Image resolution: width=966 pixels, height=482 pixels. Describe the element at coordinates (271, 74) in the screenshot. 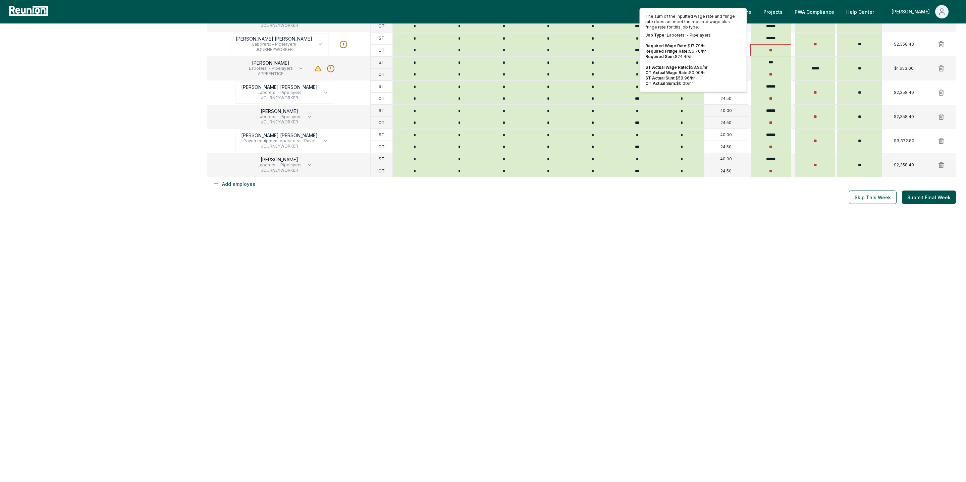

I see `span: APPRENTICE` at that location.